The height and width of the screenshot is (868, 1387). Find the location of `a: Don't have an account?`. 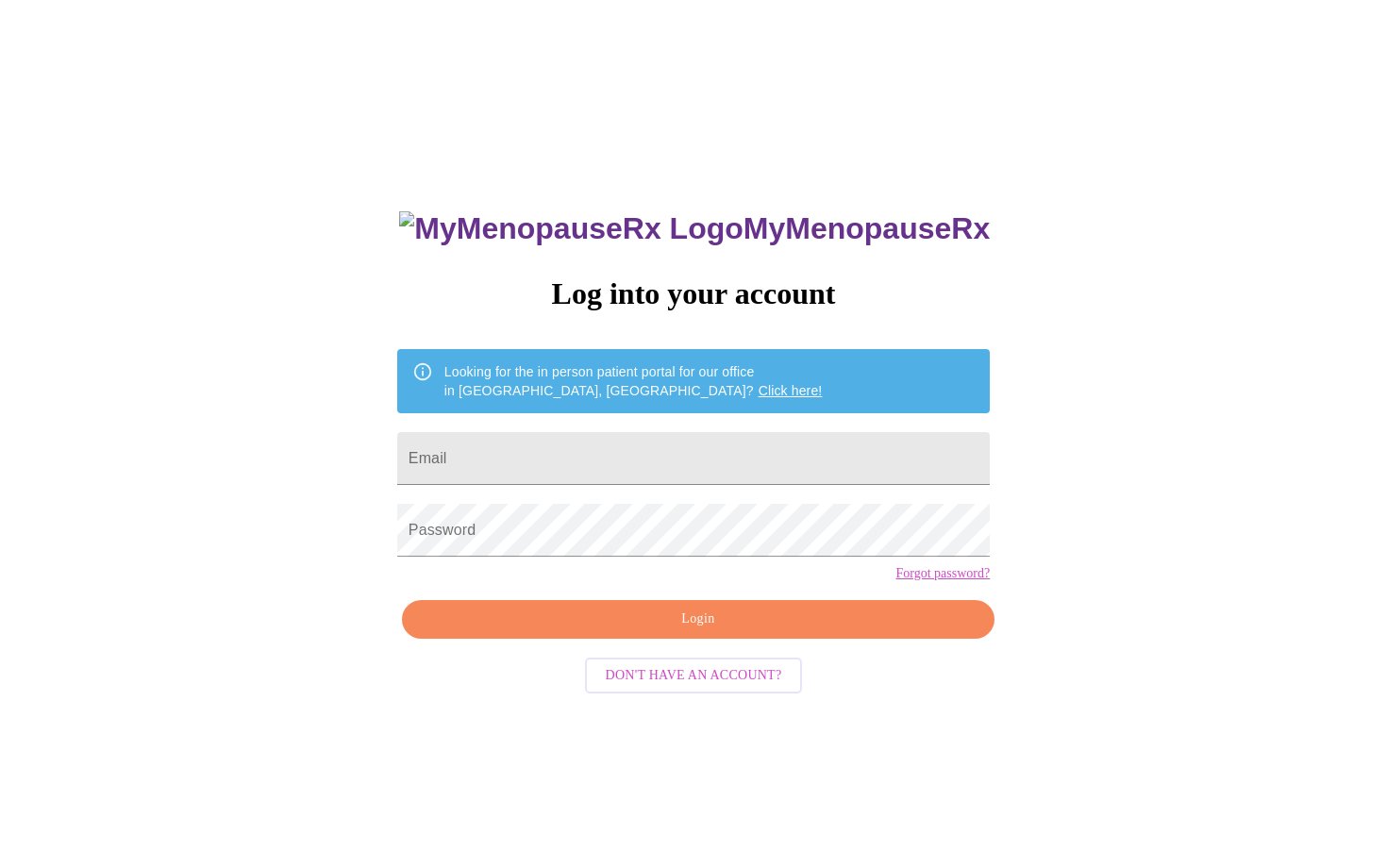

a: Don't have an account? is located at coordinates (694, 672).